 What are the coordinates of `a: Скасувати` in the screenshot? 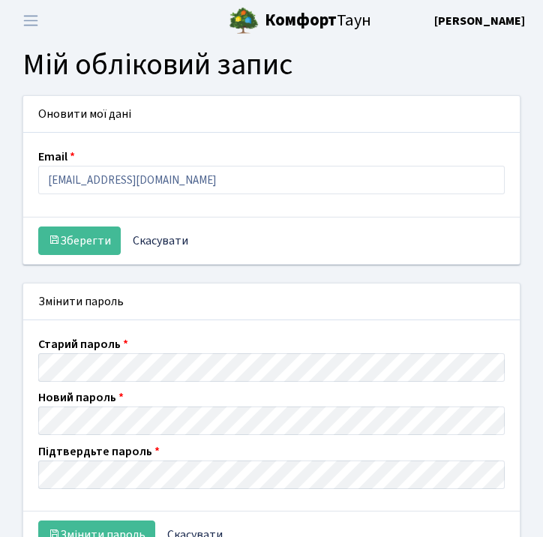 It's located at (160, 241).